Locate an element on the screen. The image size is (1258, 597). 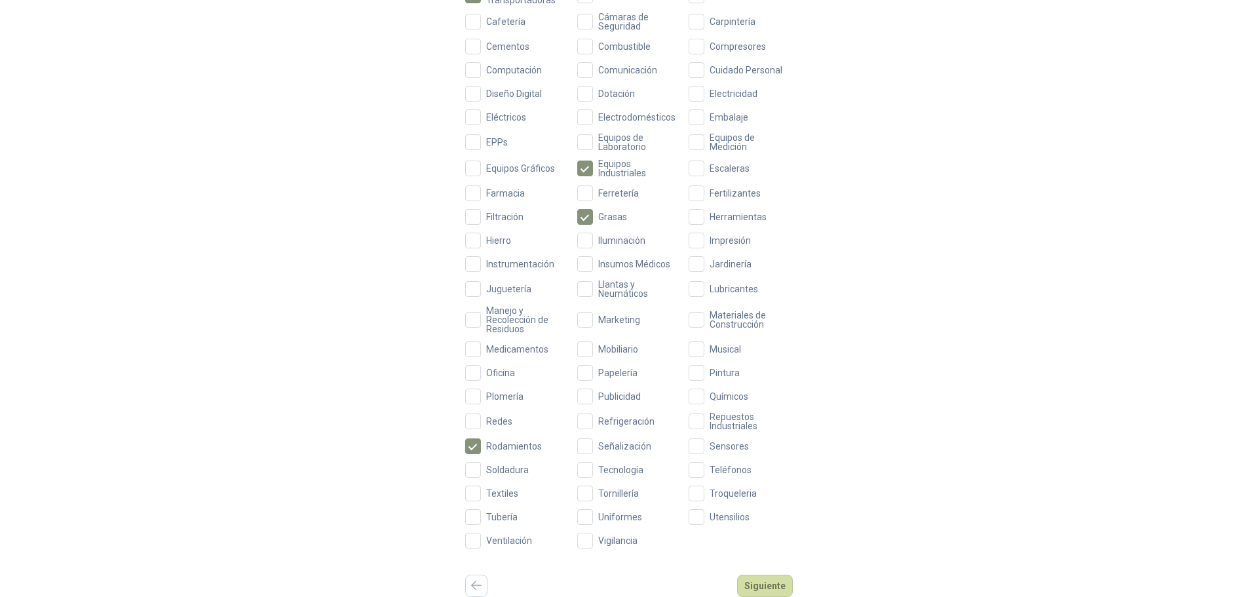
span: Refrigeración is located at coordinates (626, 421).